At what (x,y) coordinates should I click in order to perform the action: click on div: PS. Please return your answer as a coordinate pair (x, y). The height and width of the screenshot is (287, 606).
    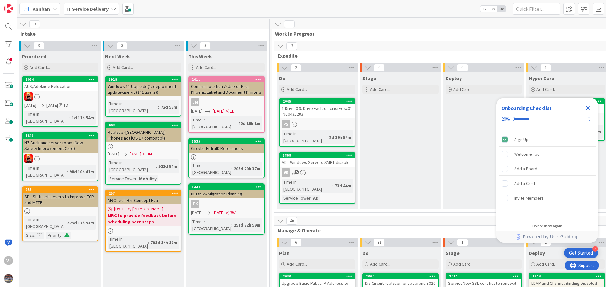
    Looking at the image, I should click on (286, 124).